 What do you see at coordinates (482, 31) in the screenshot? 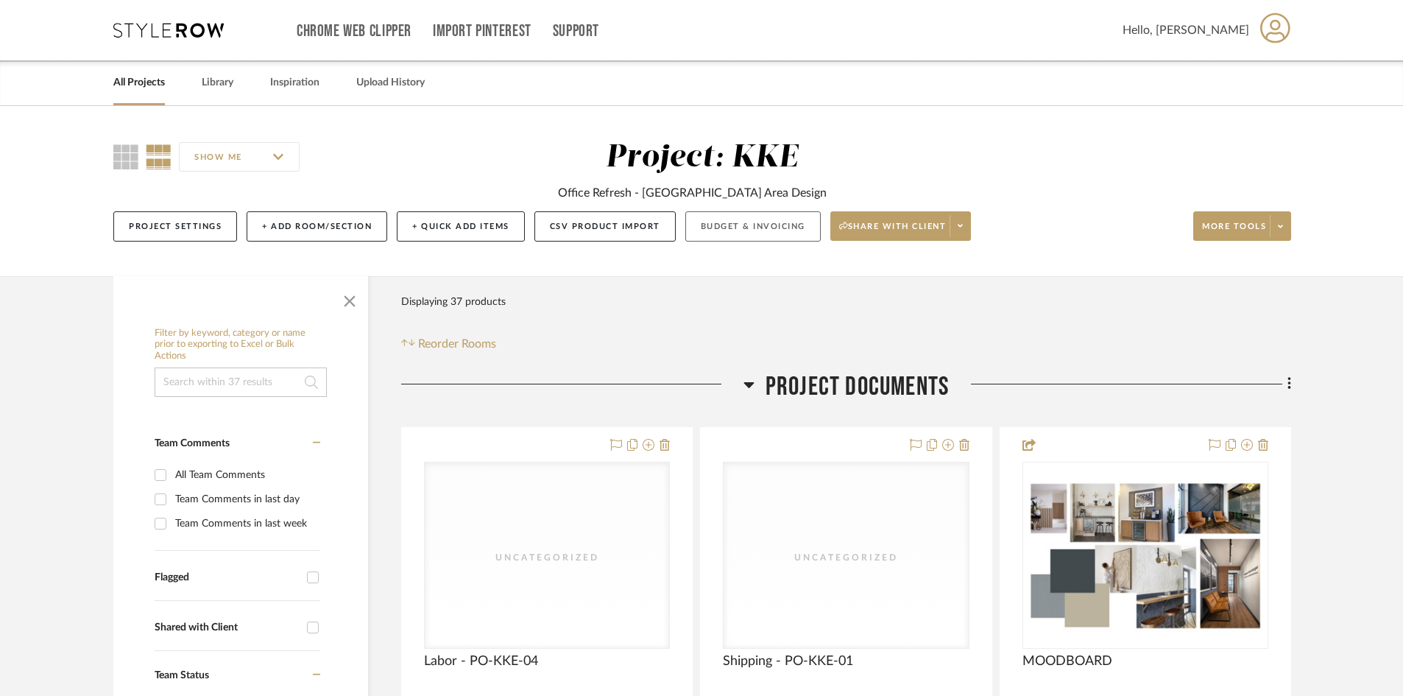
I see `a: Import Pinterest` at bounding box center [482, 31].